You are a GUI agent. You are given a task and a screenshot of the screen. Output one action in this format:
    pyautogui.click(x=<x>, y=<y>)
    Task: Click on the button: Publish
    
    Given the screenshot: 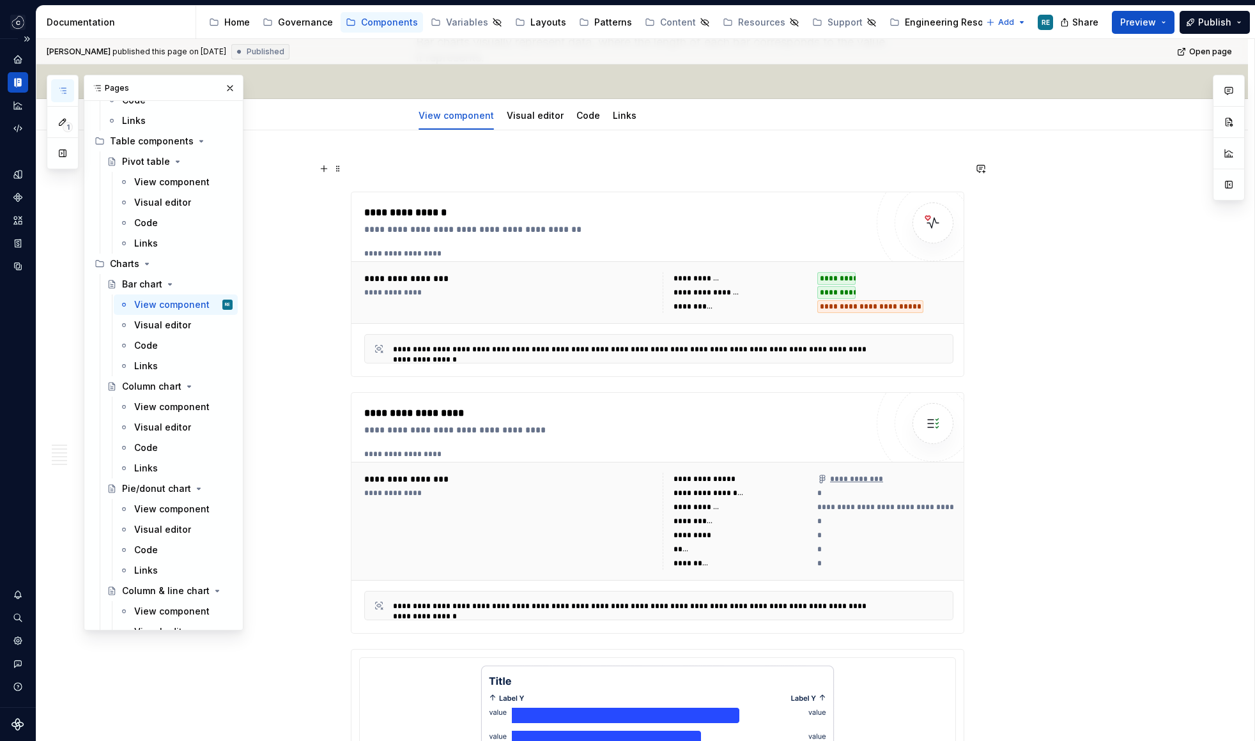 What is the action you would take?
    pyautogui.click(x=1215, y=22)
    